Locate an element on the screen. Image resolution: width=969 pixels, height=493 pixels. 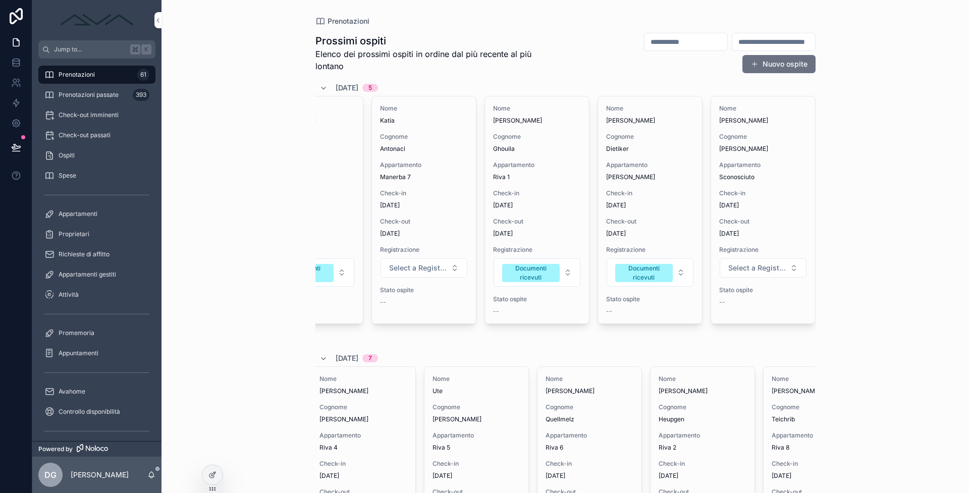
div: 7 is located at coordinates (370, 358).